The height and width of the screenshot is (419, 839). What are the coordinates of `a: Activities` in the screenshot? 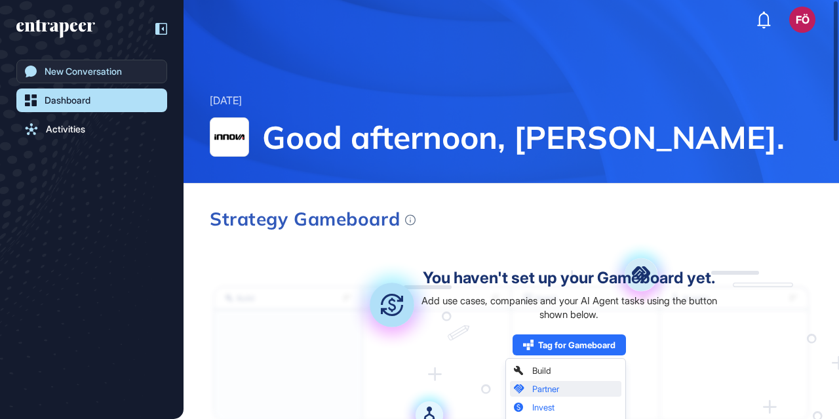 It's located at (92, 129).